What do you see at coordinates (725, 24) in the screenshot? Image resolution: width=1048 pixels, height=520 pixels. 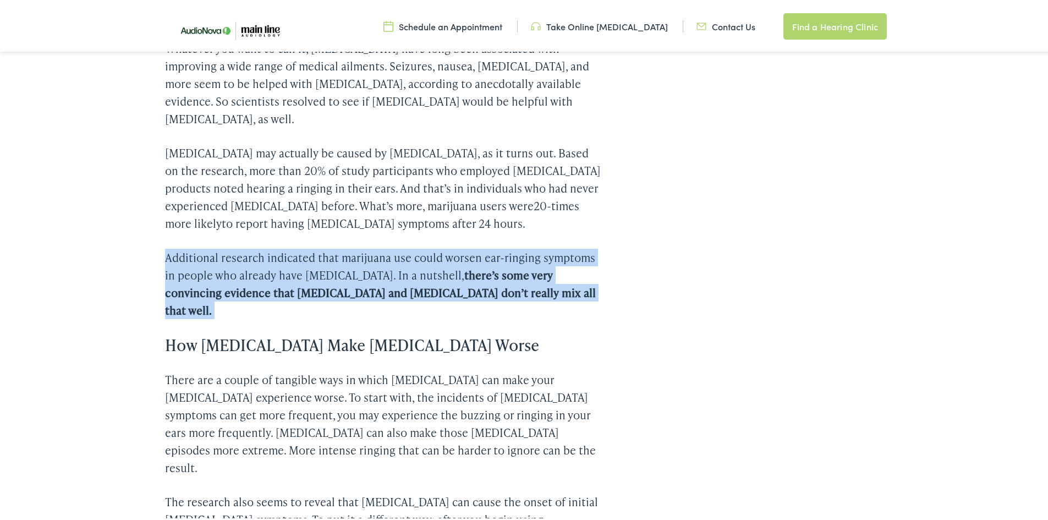 I see `a: Contact Us` at bounding box center [725, 24].